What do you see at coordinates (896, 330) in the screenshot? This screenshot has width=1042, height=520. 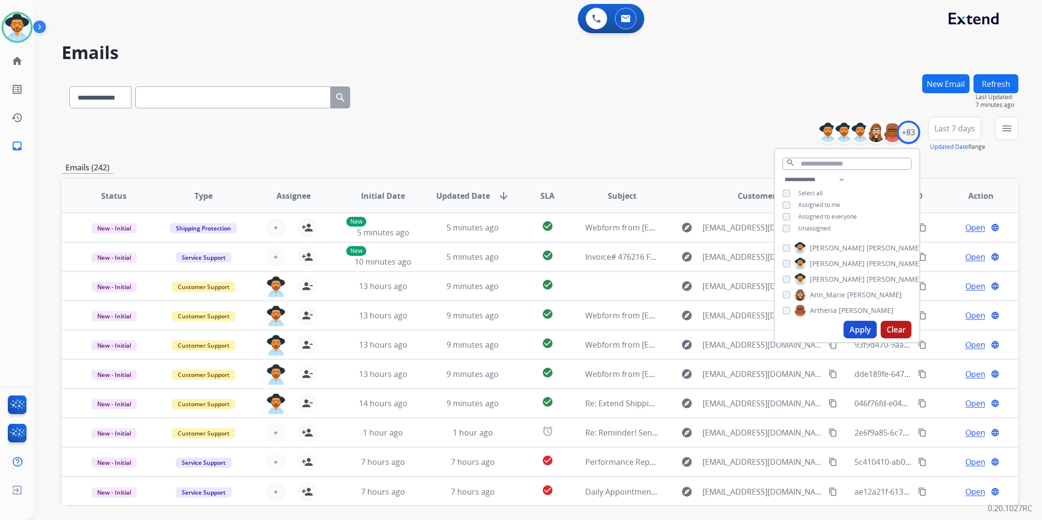 I see `button: Clear` at bounding box center [896, 330].